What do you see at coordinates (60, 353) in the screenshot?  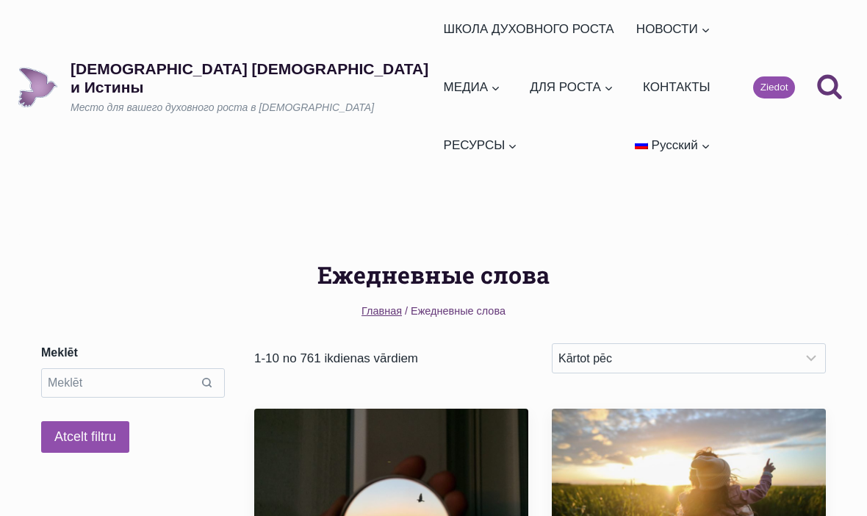 I see `legend: Meklēt` at bounding box center [60, 353].